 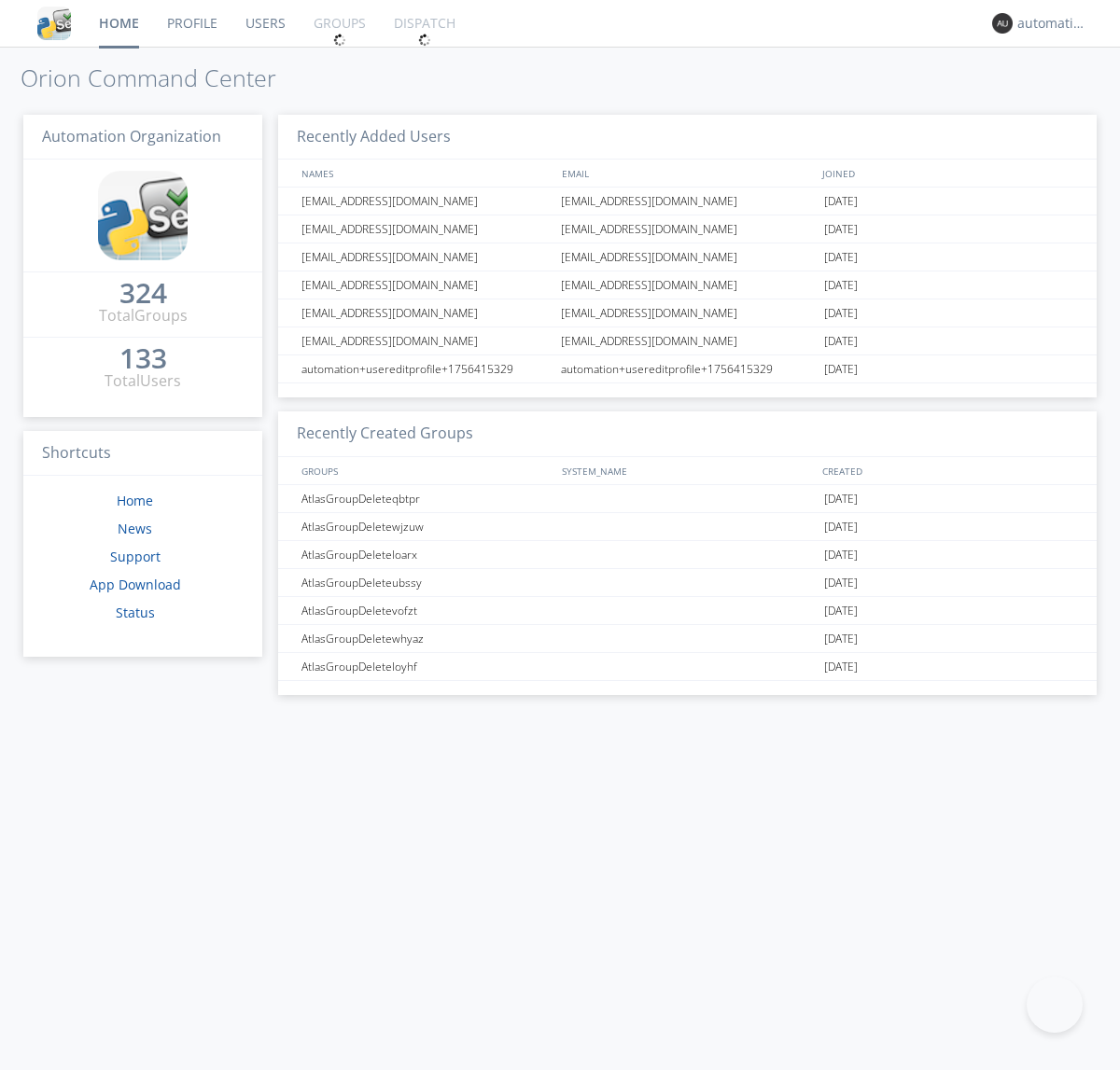 What do you see at coordinates (687, 434) in the screenshot?
I see `h3: Recently Created Groups` at bounding box center [687, 434].